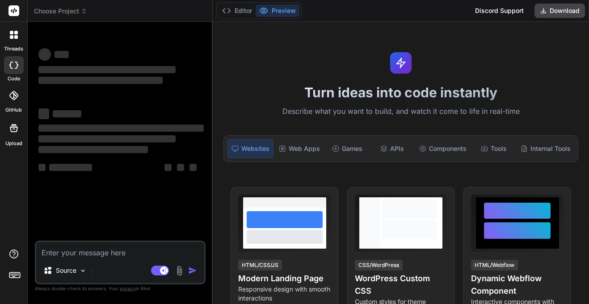 Image resolution: width=589 pixels, height=304 pixels. Describe the element at coordinates (284, 279) in the screenshot. I see `h4: Modern Landing Page` at that location.